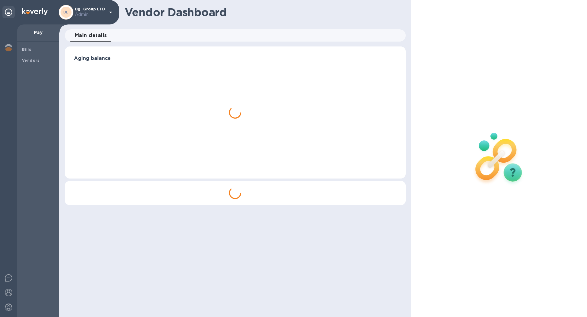 The height and width of the screenshot is (317, 587). I want to click on p: Pay, so click(38, 32).